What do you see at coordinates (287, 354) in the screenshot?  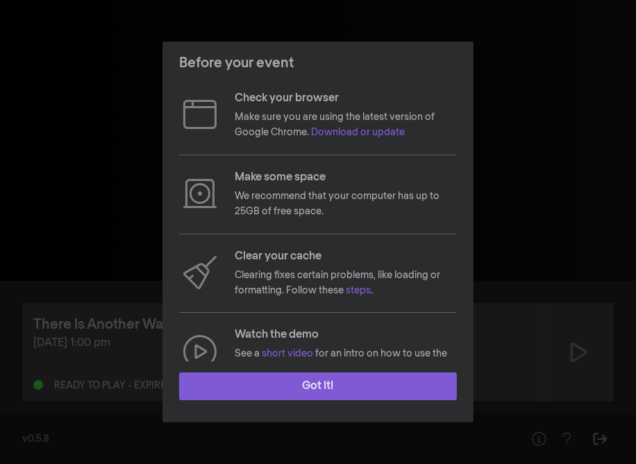 I see `a: short video` at bounding box center [287, 354].